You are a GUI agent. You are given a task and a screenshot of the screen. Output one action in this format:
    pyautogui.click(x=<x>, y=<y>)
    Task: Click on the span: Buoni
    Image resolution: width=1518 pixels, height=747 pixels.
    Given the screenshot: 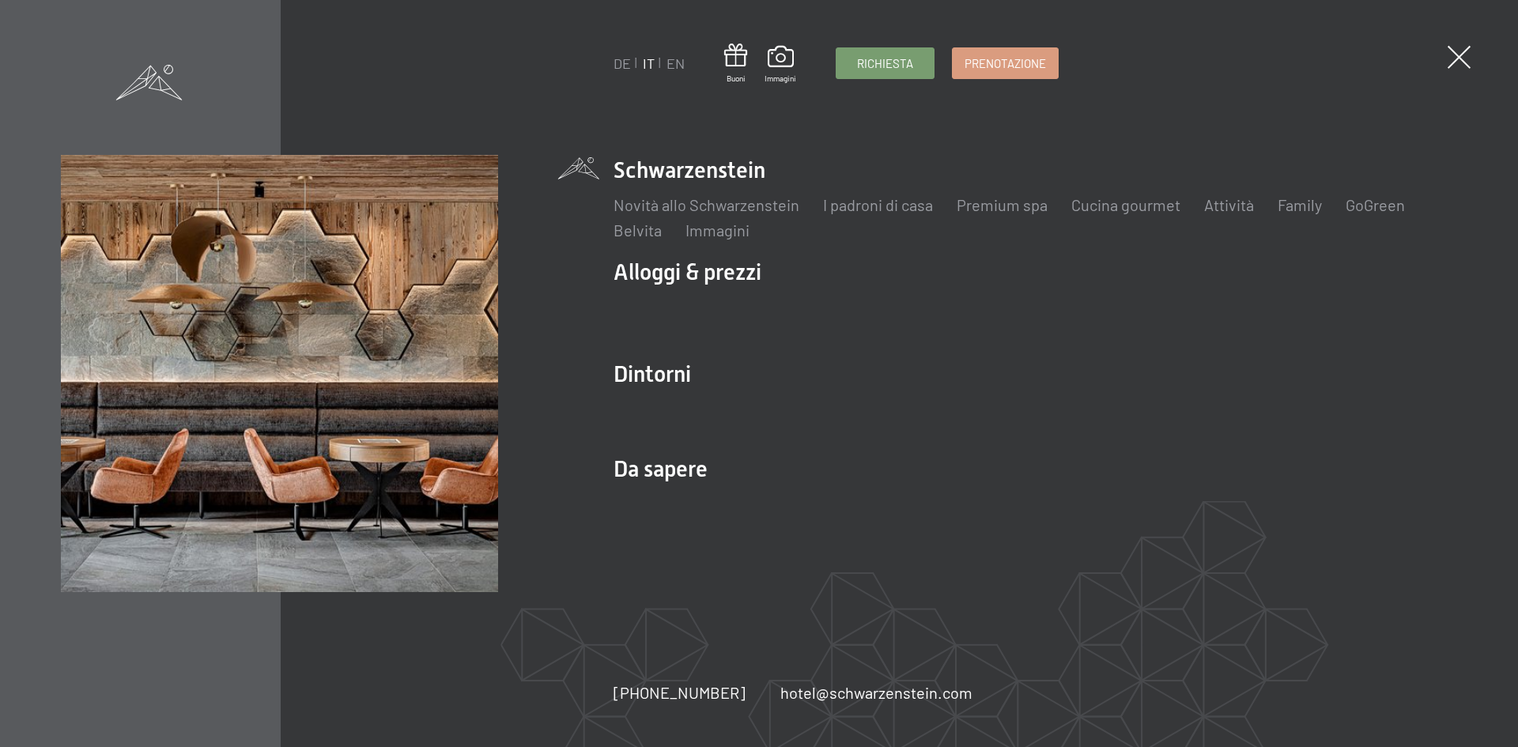 What is the action you would take?
    pyautogui.click(x=735, y=78)
    